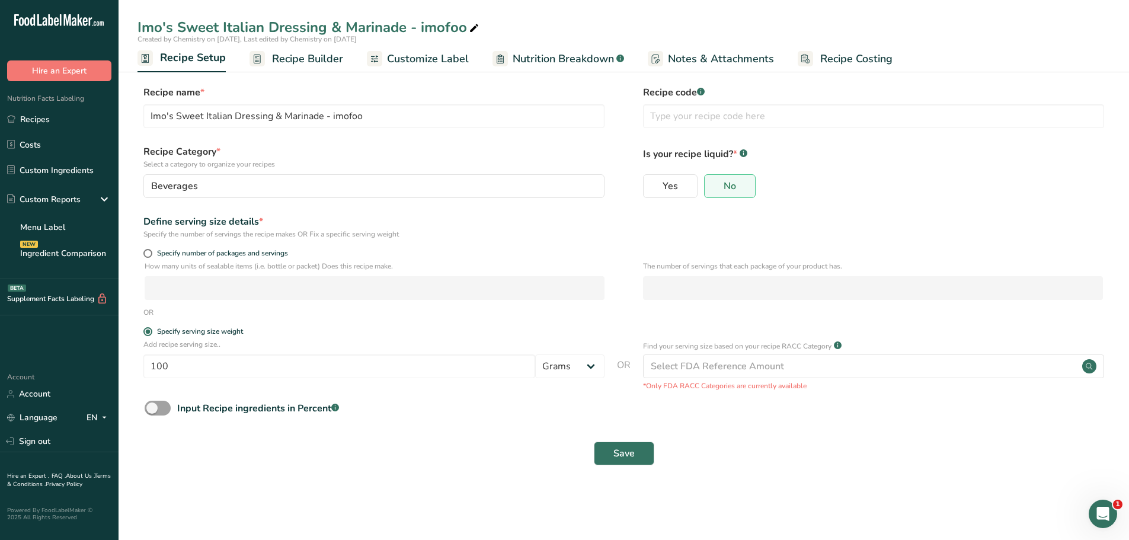  Describe the element at coordinates (309, 27) in the screenshot. I see `div: Imo's Sweet Italian Dressing & Marinade - imofoo` at that location.